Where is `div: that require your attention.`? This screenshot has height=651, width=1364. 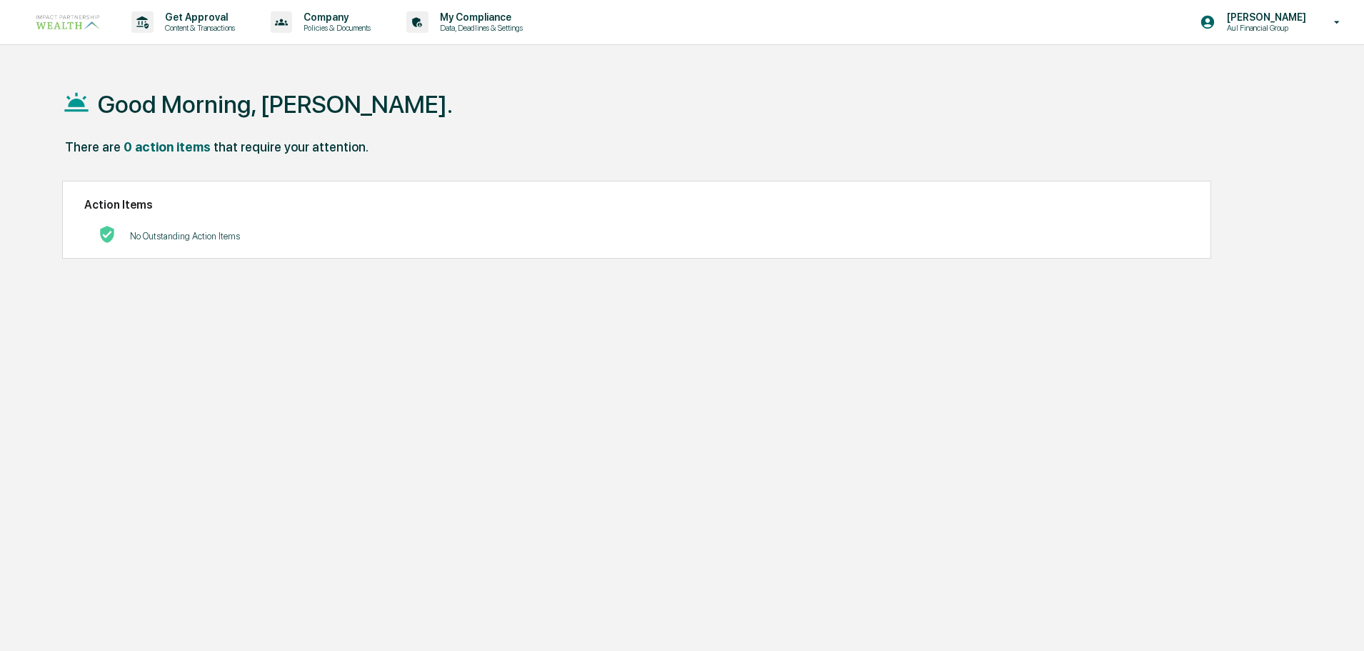 div: that require your attention. is located at coordinates (291, 146).